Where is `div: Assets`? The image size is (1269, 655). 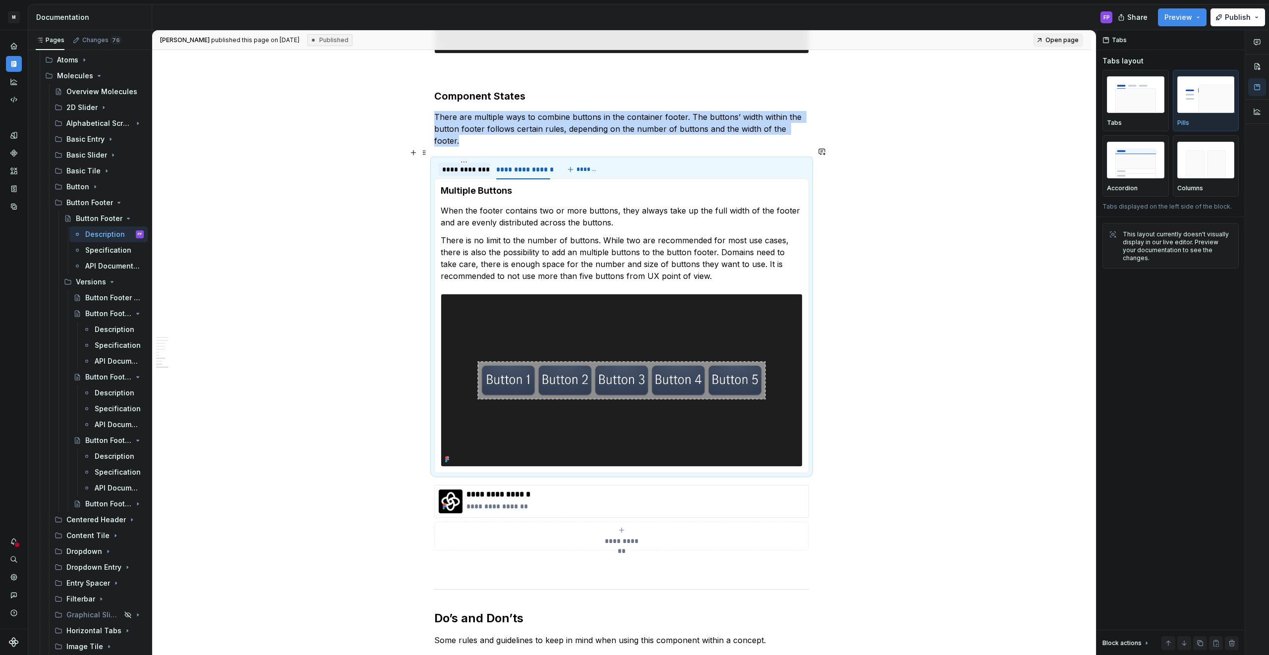 div: Assets is located at coordinates (14, 171).